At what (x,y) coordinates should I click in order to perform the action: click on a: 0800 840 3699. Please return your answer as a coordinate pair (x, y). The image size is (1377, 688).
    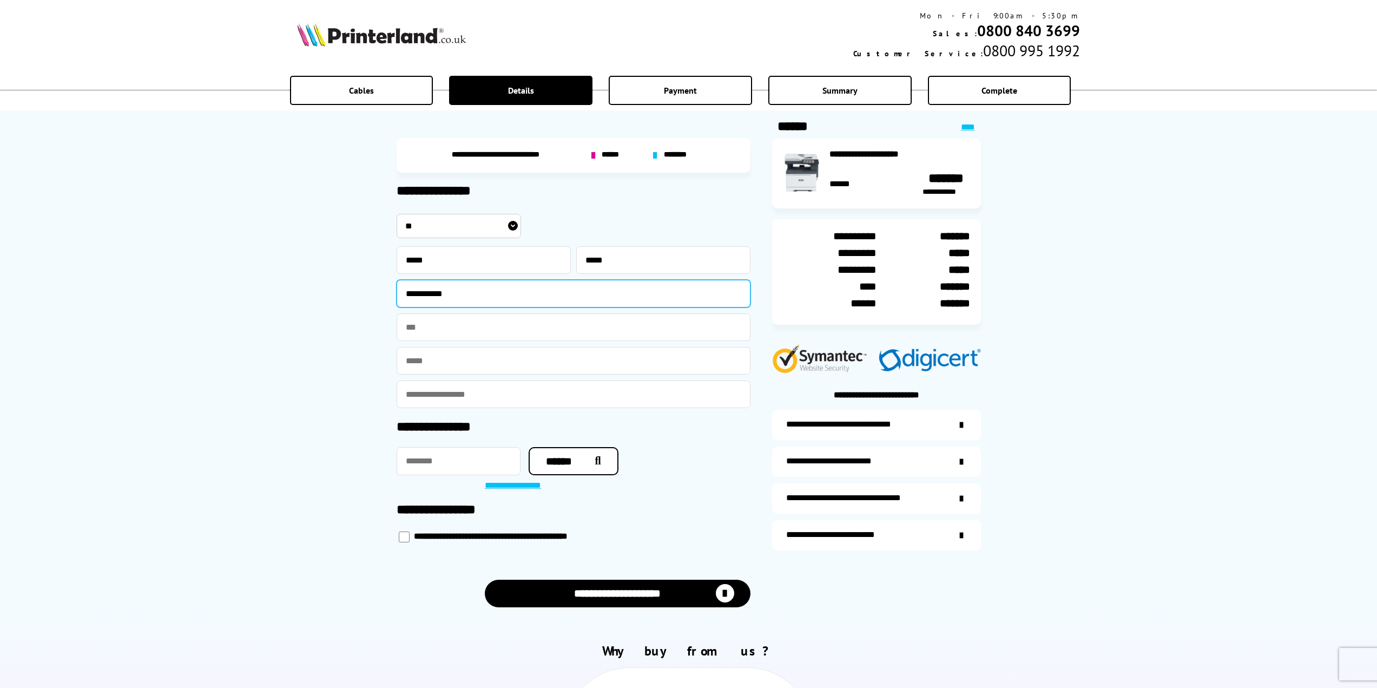
    Looking at the image, I should click on (1028, 30).